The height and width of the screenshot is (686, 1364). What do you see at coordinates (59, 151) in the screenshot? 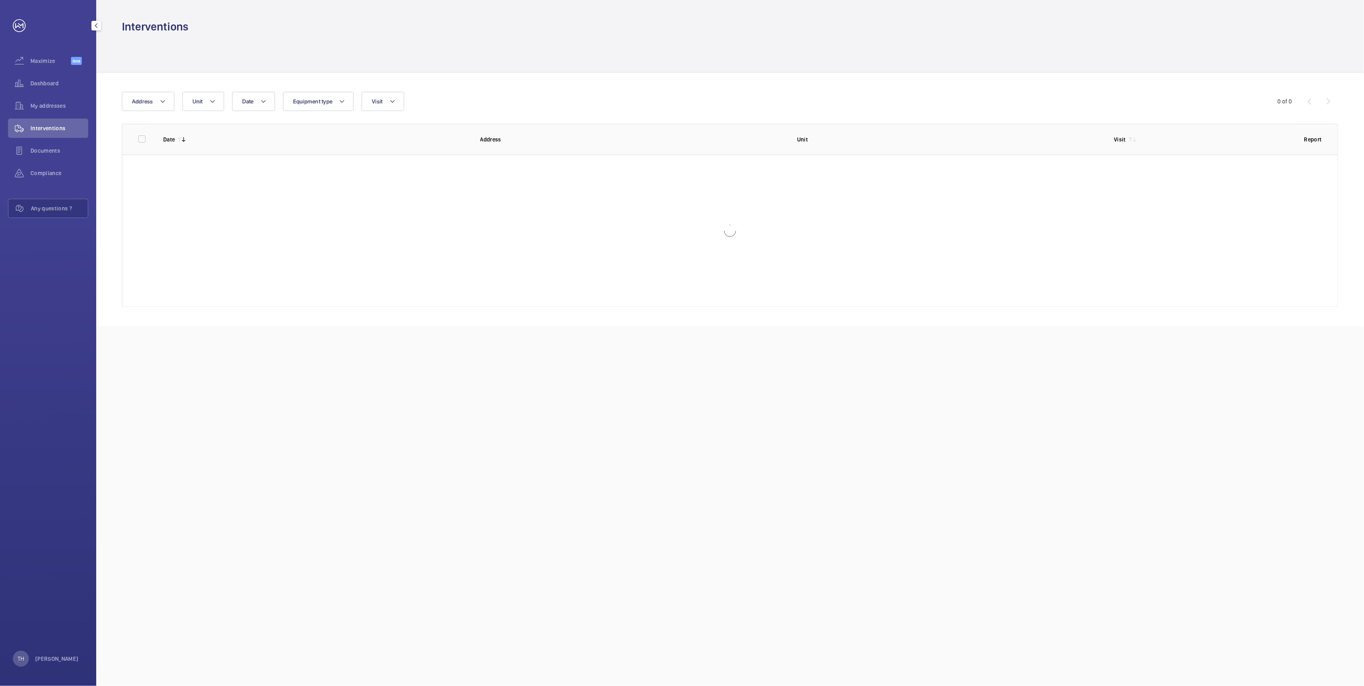
I see `span: Documents` at bounding box center [59, 151].